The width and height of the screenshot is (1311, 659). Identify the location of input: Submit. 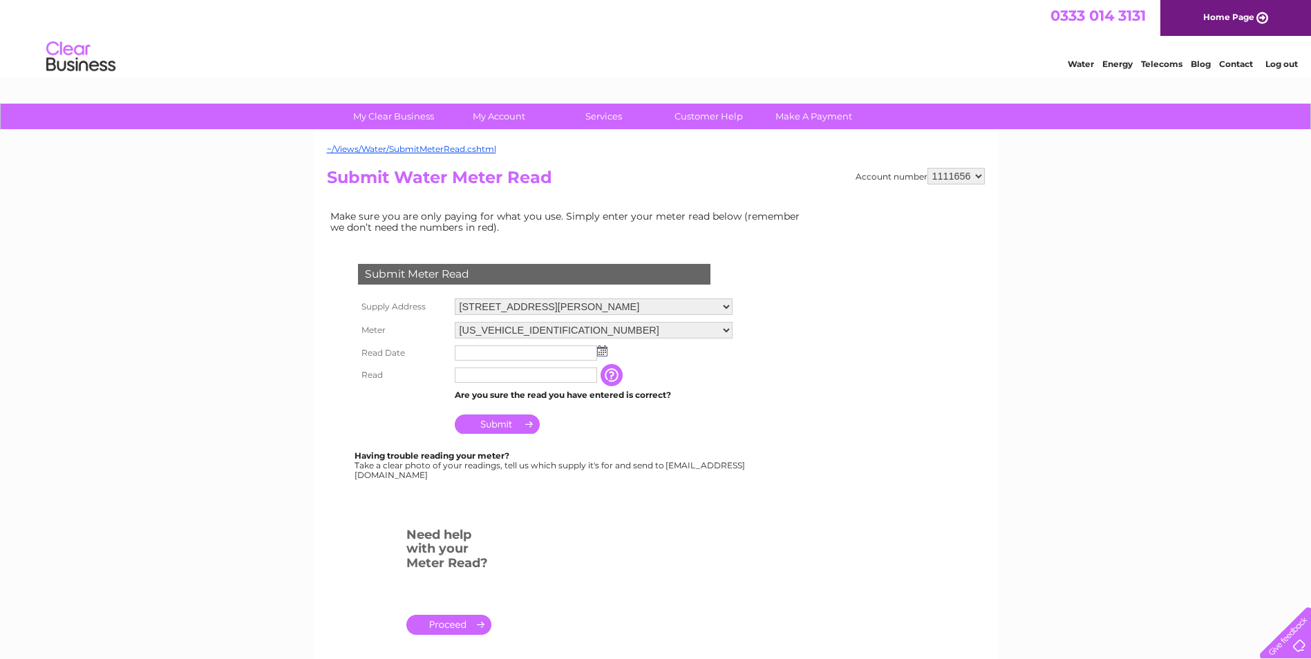
(497, 424).